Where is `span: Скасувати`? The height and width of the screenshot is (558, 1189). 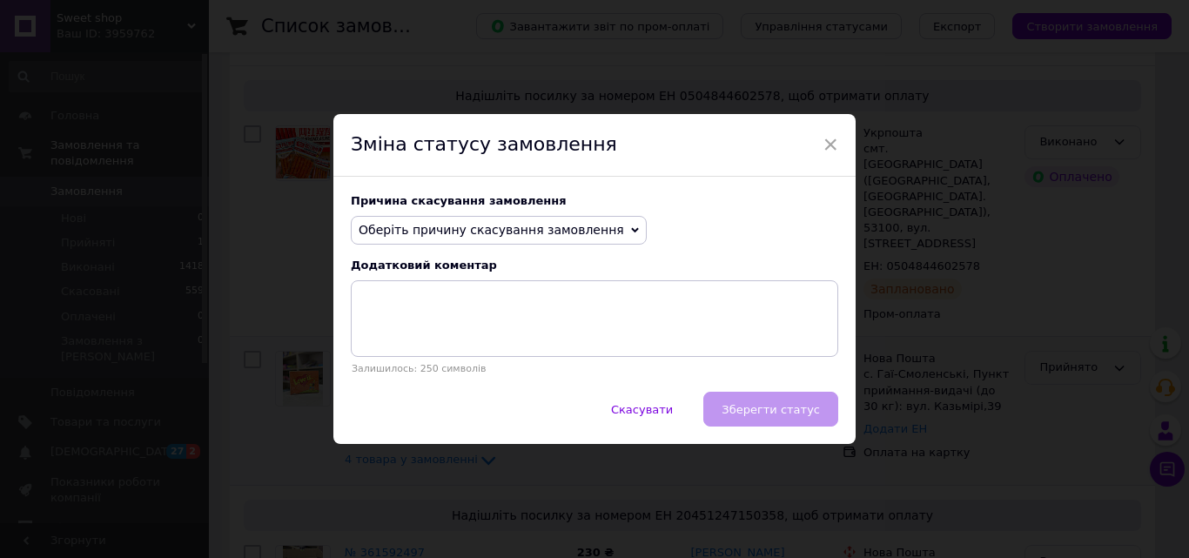
span: Скасувати is located at coordinates (641, 409).